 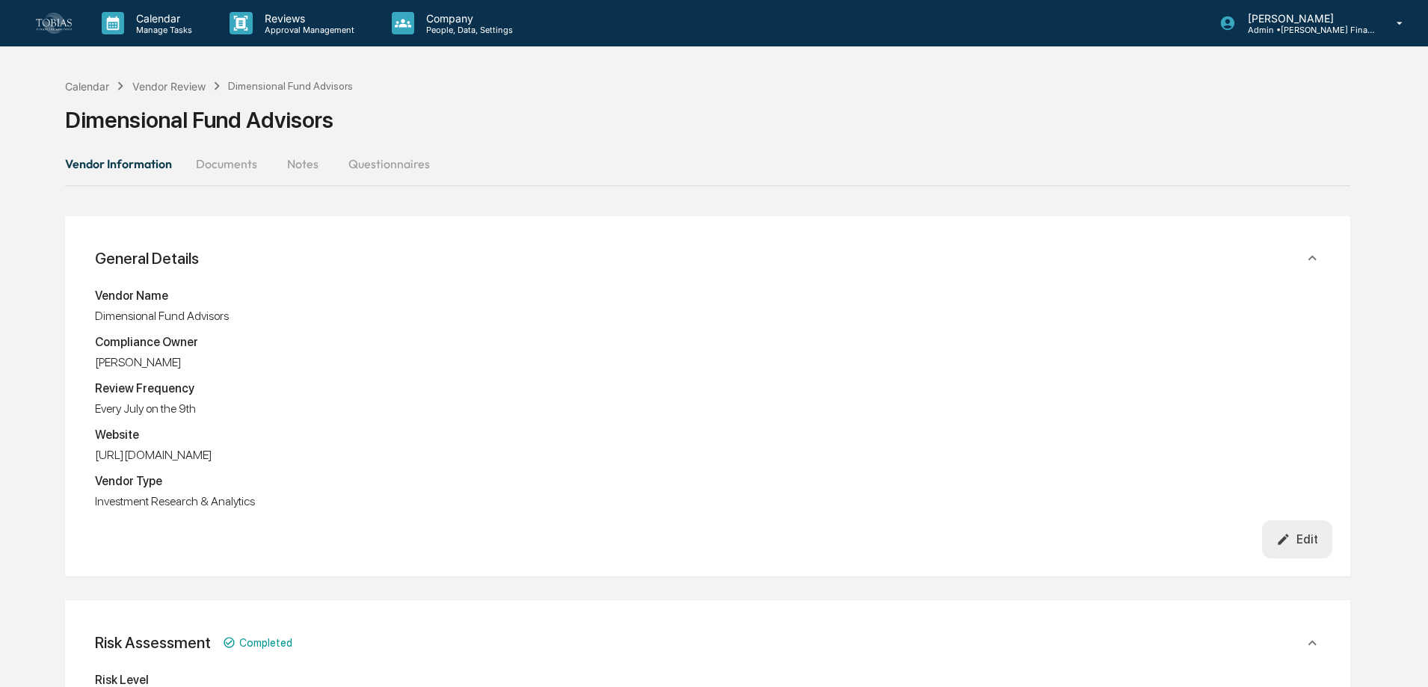 What do you see at coordinates (707, 164) in the screenshot?
I see `div: secondary tabs example` at bounding box center [707, 164].